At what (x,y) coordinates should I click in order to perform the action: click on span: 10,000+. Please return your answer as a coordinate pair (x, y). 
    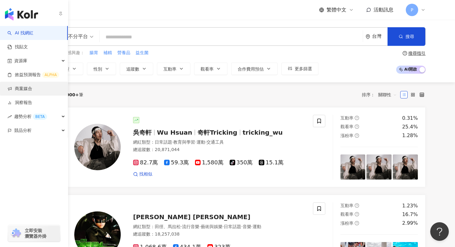
    Looking at the image, I should click on (69, 95).